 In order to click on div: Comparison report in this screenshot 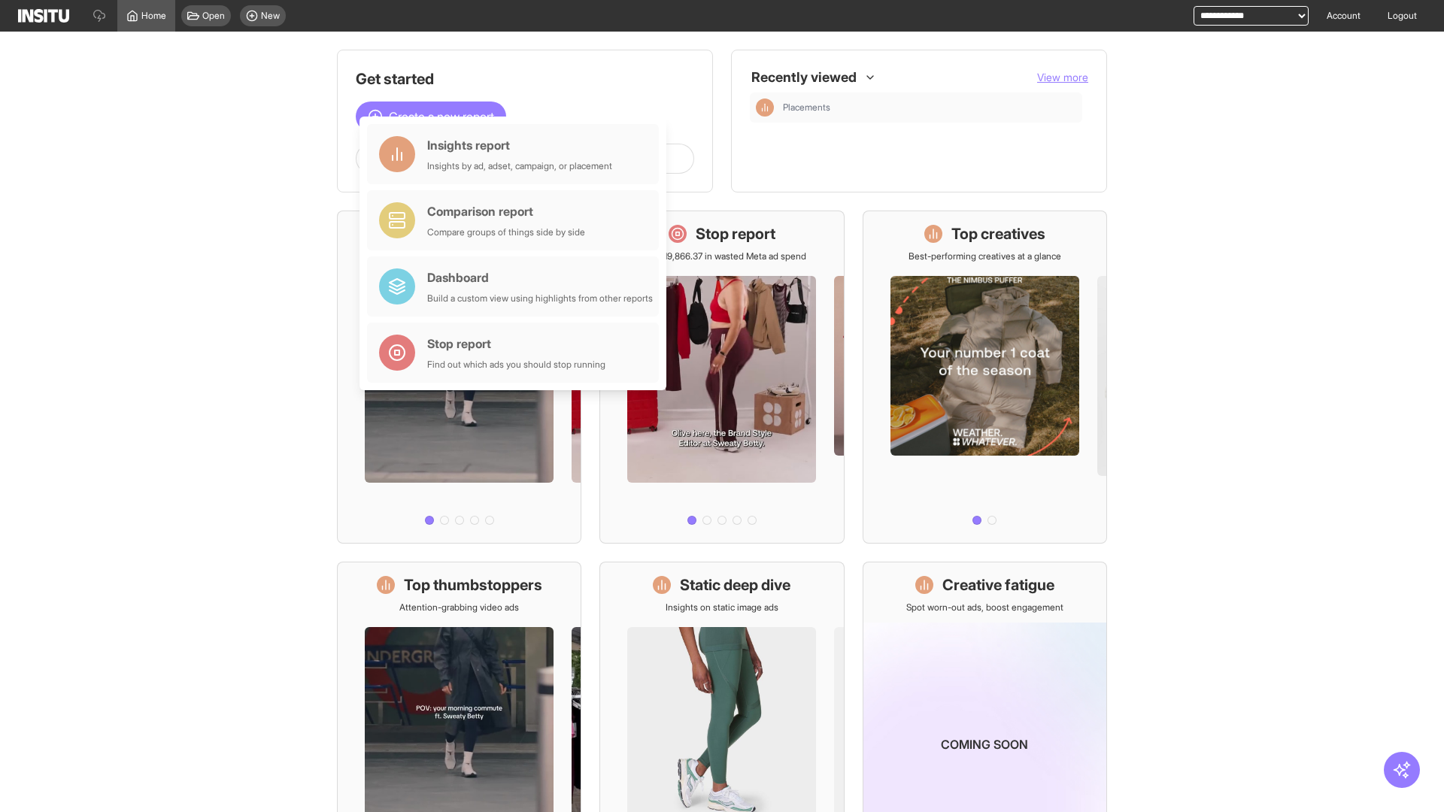, I will do `click(506, 211)`.